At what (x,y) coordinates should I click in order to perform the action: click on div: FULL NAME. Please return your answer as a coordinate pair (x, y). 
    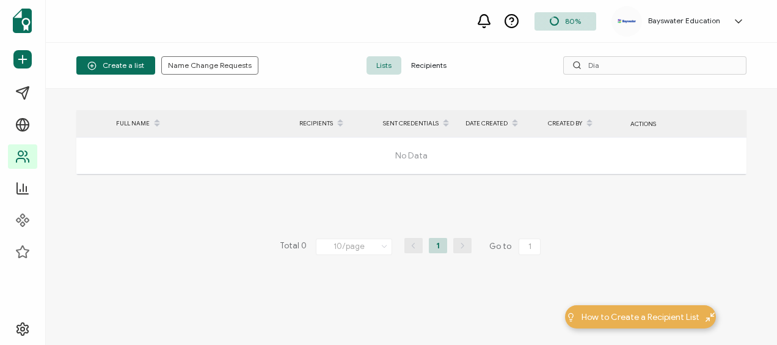
    Looking at the image, I should click on (202, 123).